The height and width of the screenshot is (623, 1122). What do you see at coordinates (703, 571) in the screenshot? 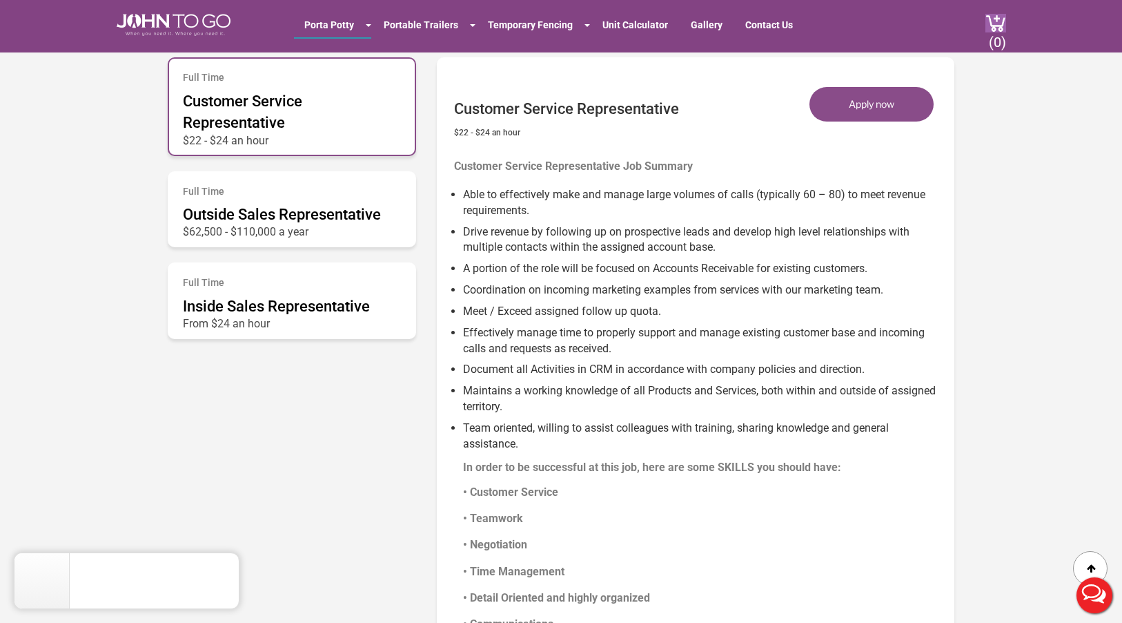
I see `p: • Time Management` at bounding box center [703, 571].